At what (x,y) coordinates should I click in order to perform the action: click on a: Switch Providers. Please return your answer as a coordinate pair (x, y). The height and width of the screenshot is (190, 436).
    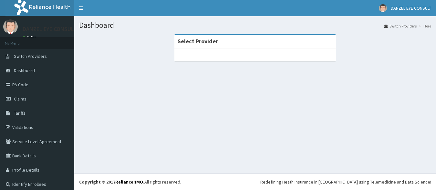
    Looking at the image, I should click on (400, 26).